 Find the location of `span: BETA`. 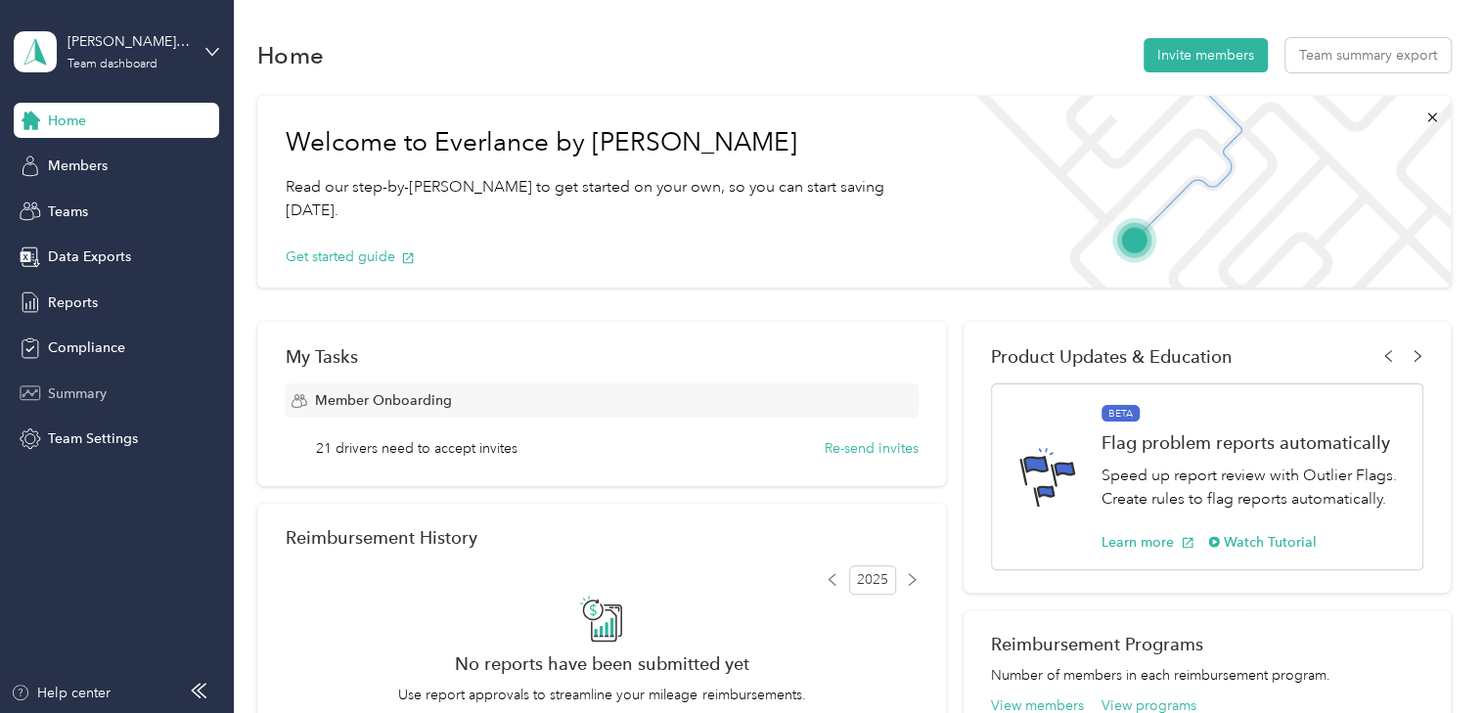

span: BETA is located at coordinates (1120, 414).